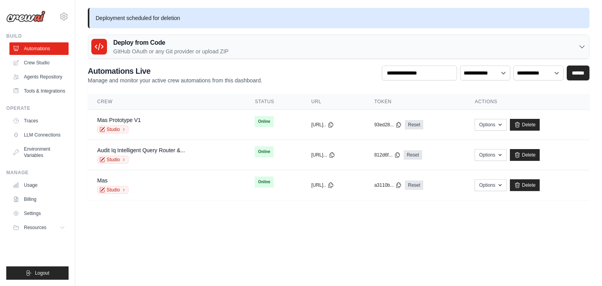 The width and height of the screenshot is (602, 286). Describe the element at coordinates (39, 185) in the screenshot. I see `a: Usage` at that location.